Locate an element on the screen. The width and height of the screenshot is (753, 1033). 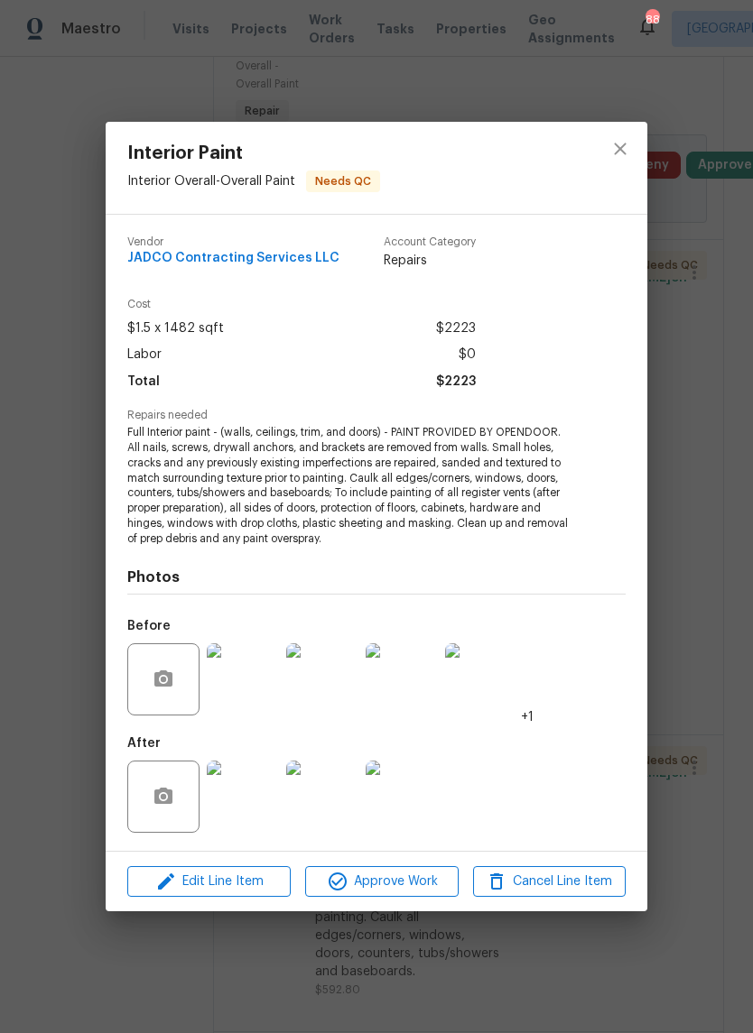
span: +1 is located at coordinates (527, 718).